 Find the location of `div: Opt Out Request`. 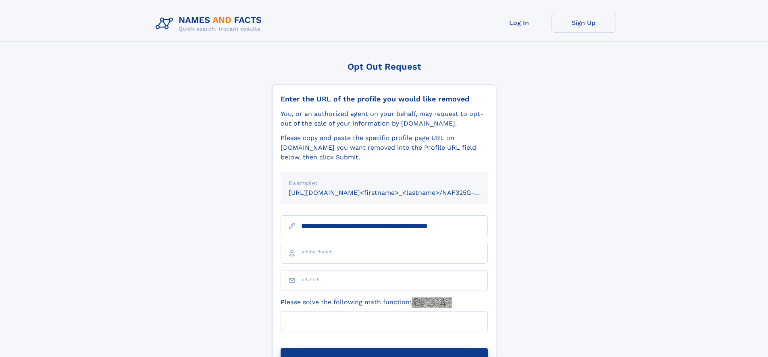

div: Opt Out Request is located at coordinates (384, 66).